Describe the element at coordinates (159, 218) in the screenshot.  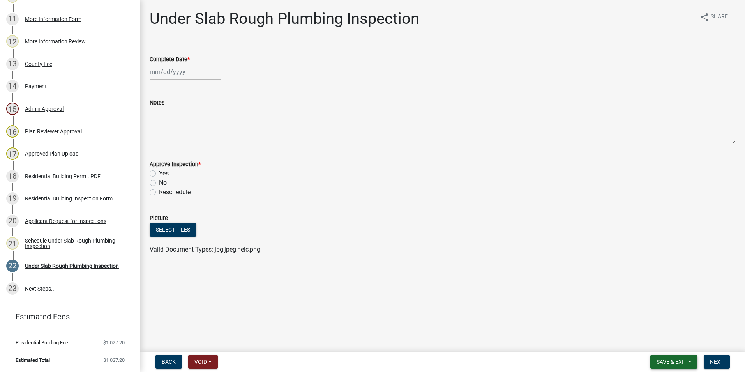
I see `label: Picture` at that location.